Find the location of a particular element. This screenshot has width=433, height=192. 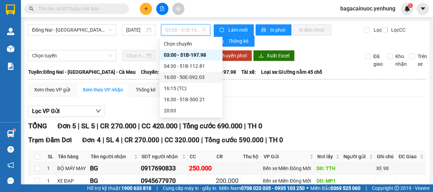

span: Tổng cước 590.000 is located at coordinates (234, 140).